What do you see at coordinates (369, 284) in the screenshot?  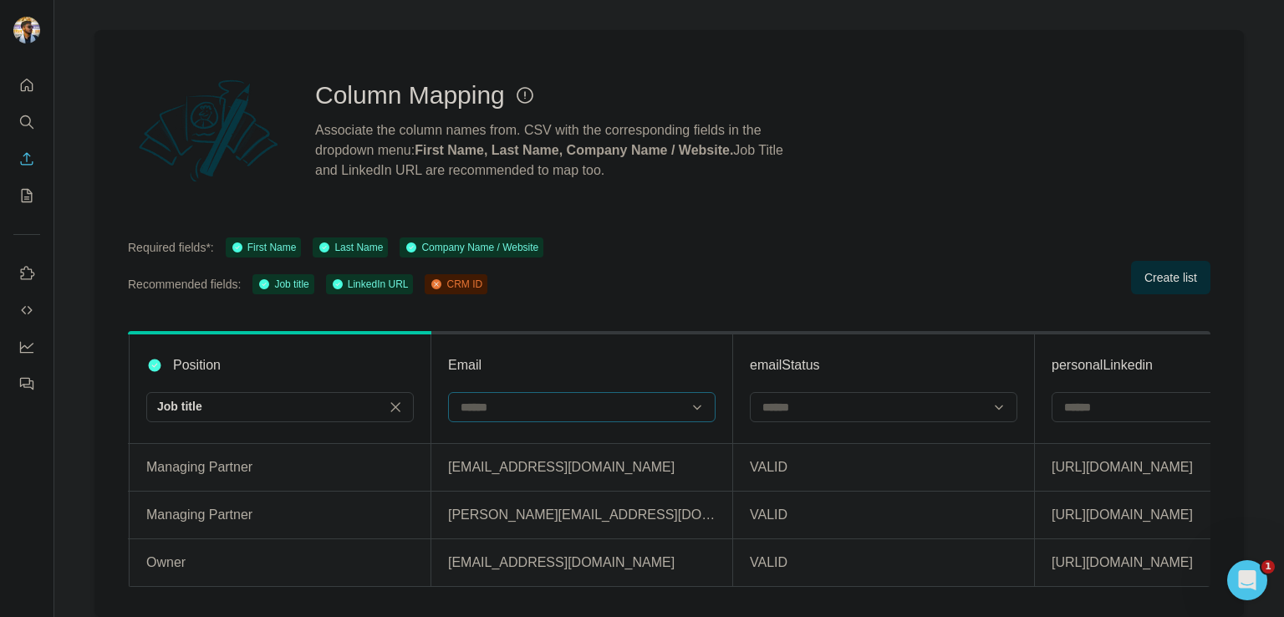 I see `div: LinkedIn URL` at bounding box center [369, 284].